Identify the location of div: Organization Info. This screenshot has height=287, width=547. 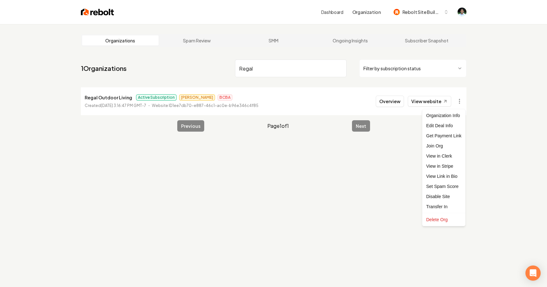
(443, 116).